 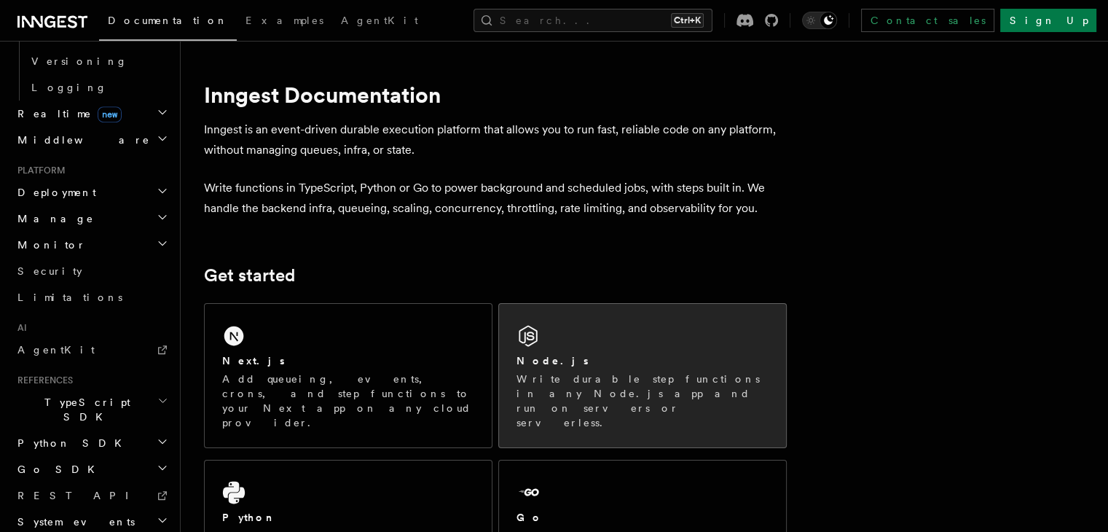 I want to click on span: Go SDK, so click(x=58, y=469).